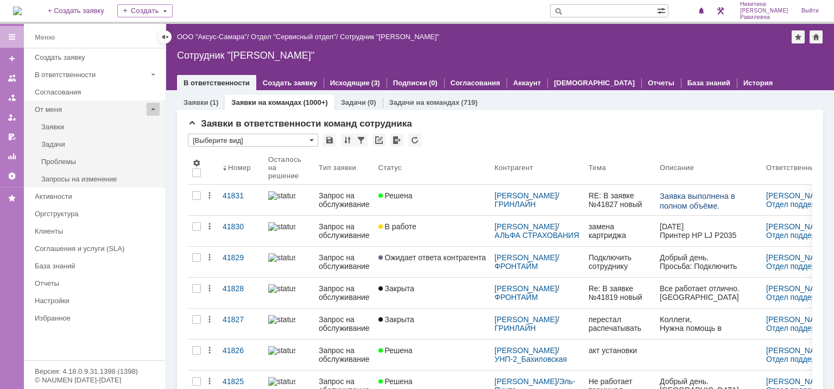 Image resolution: width=834 pixels, height=389 pixels. I want to click on span: ru, so click(80, 151).